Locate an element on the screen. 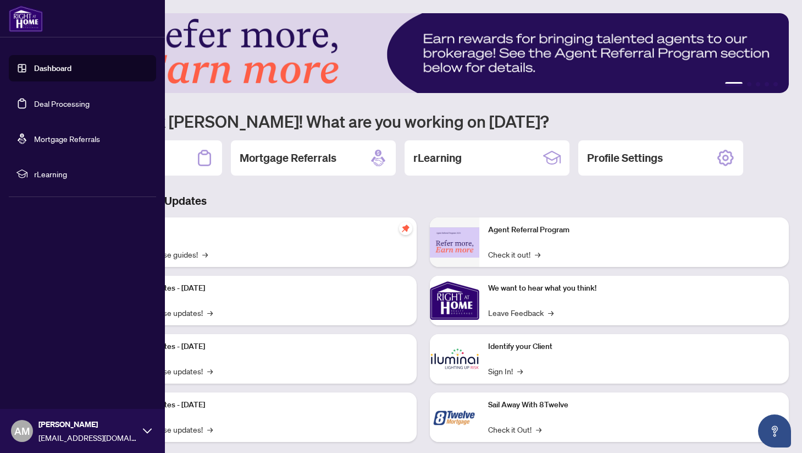  button: 2 is located at coordinates (750, 84).